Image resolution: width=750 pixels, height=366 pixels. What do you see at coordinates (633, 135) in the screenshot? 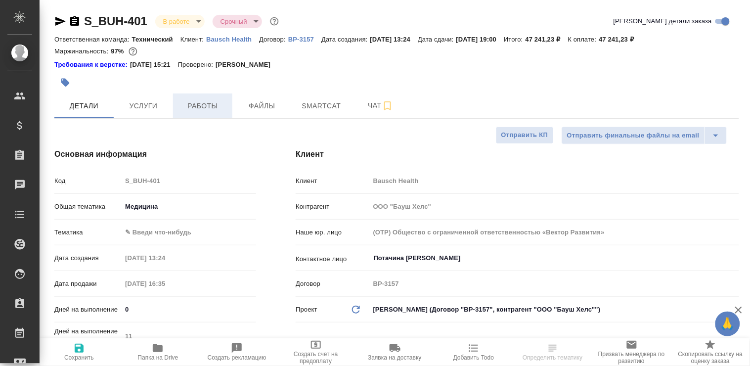
I see `span: Отправить финальные файлы на email` at bounding box center [633, 135].